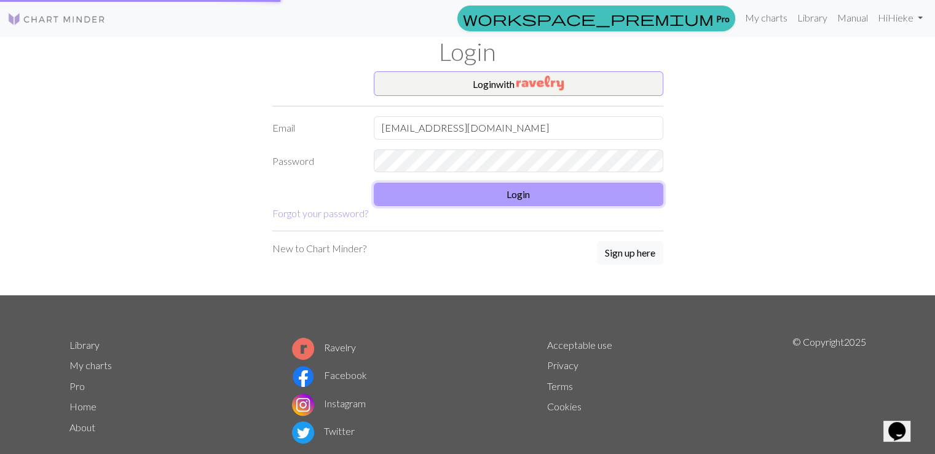  I want to click on a: Forgot your password?, so click(320, 213).